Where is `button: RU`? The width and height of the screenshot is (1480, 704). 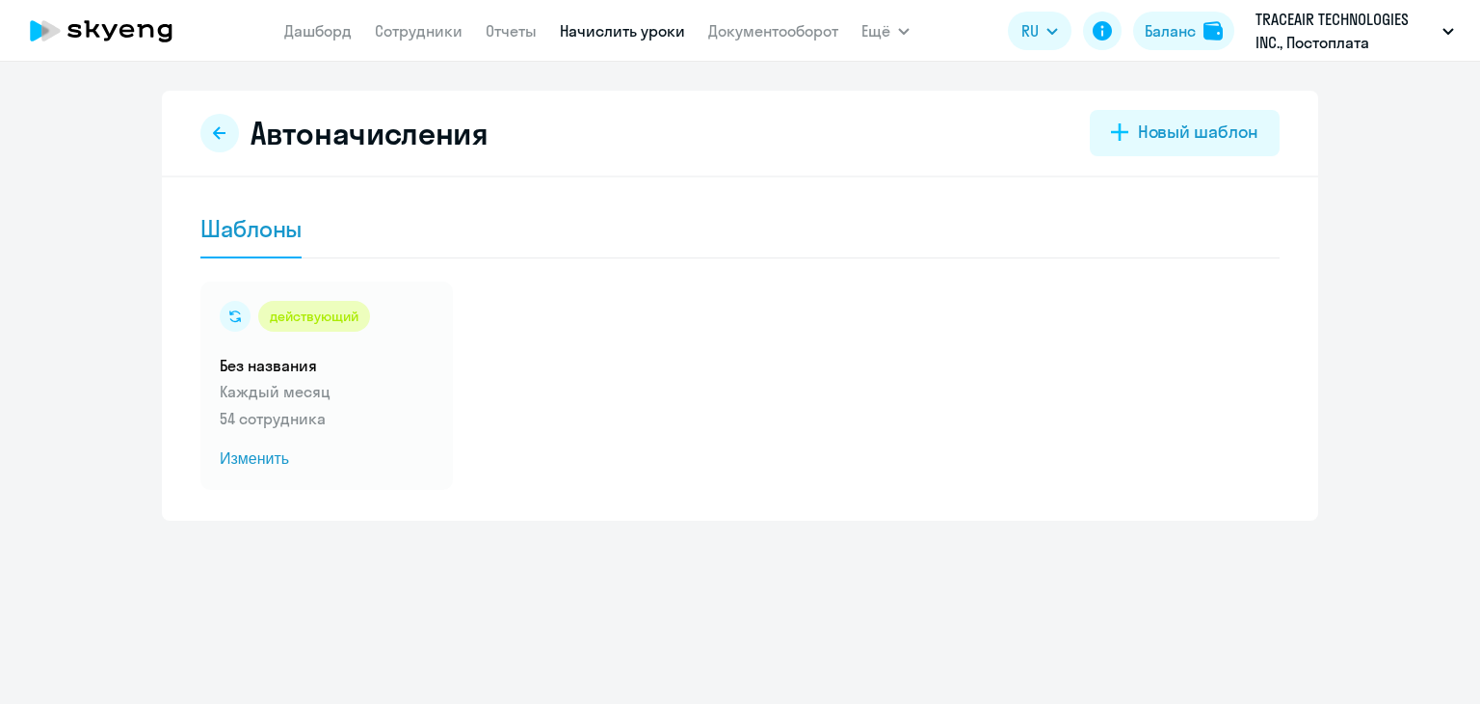
button: RU is located at coordinates (1040, 31).